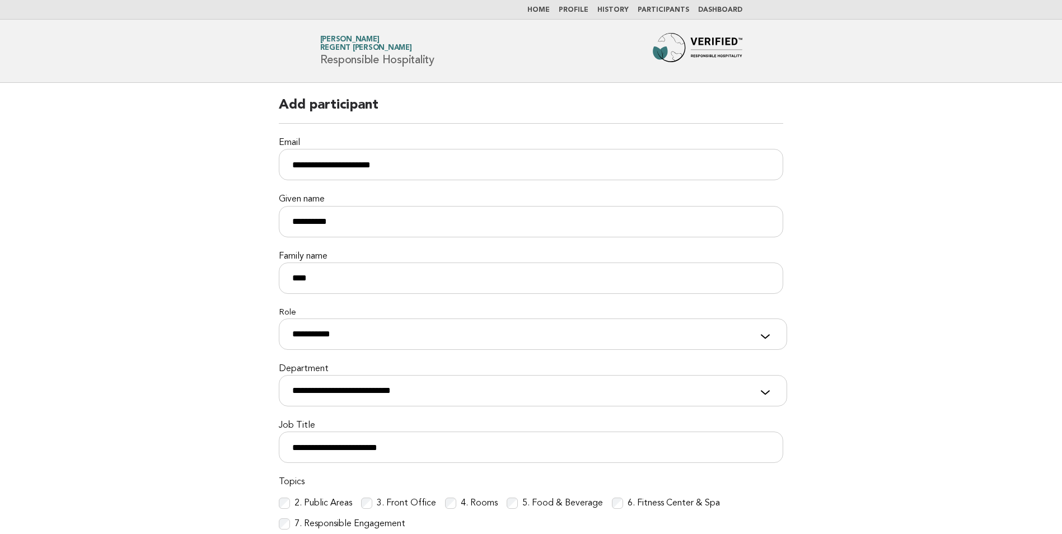 The width and height of the screenshot is (1062, 534). Describe the element at coordinates (531, 313) in the screenshot. I see `label: Role` at that location.